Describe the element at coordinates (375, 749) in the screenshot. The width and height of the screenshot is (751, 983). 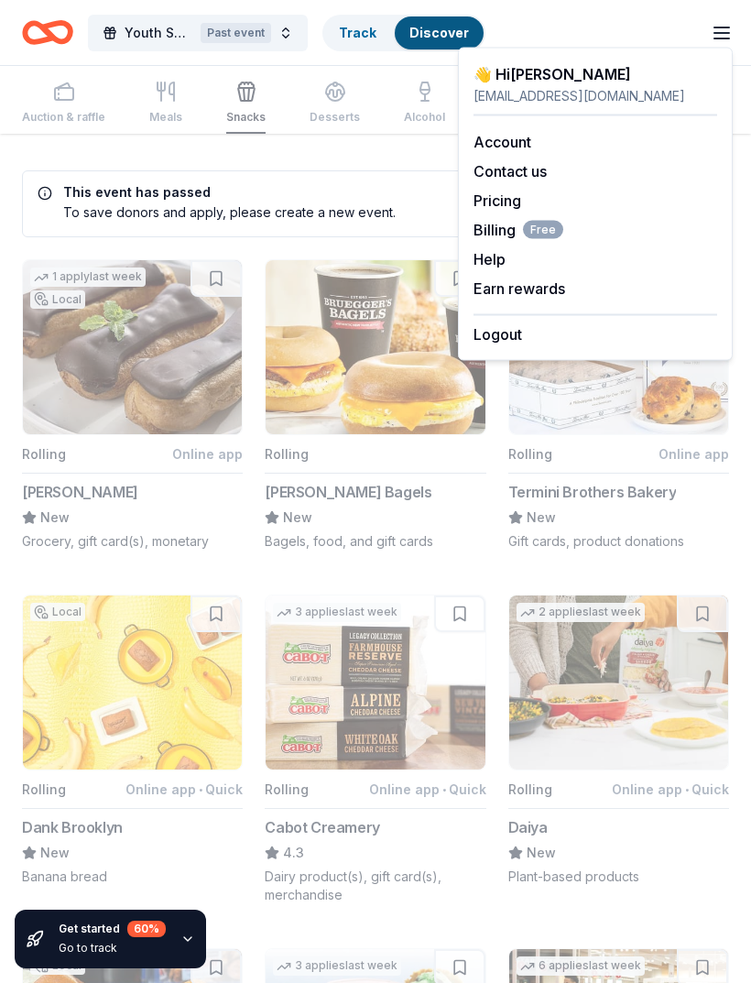
I see `button: Image for Cabot Creamery3 applieslast weekRollingOnline app•QuickCabot Creamery4.3Dairy product(s...` at that location.